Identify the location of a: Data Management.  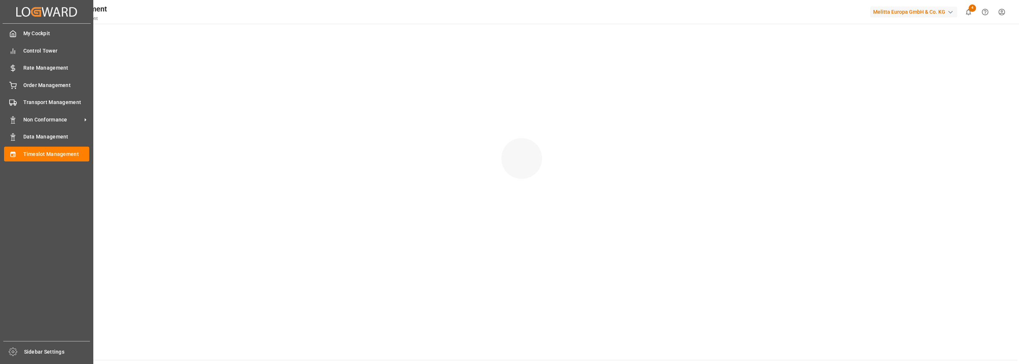
(47, 137).